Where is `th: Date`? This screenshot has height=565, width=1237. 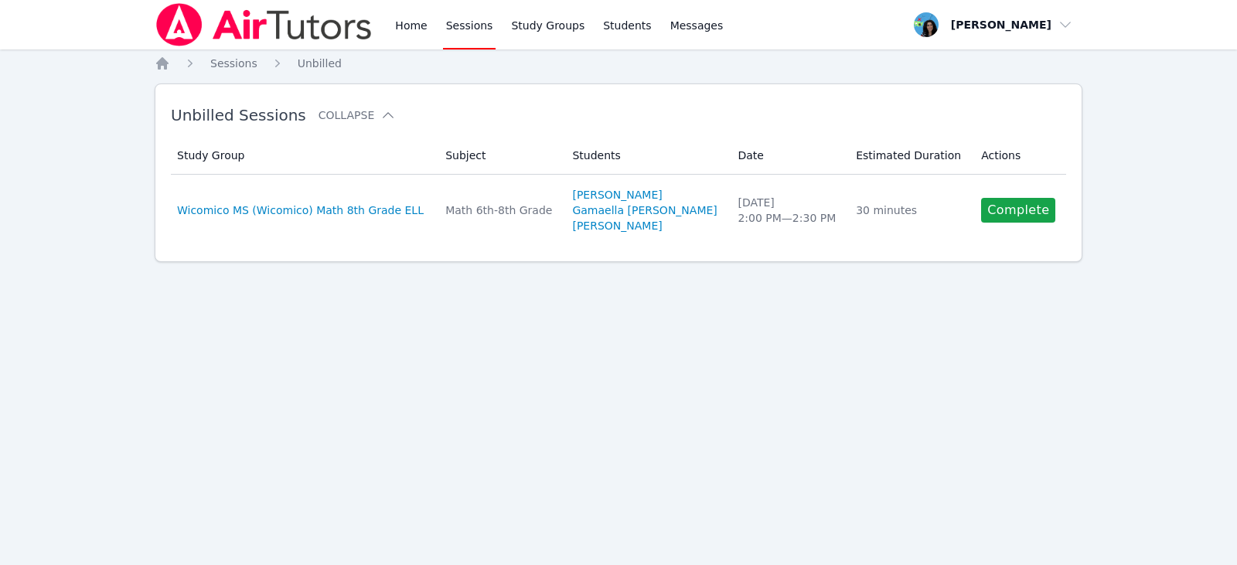
th: Date is located at coordinates (787, 155).